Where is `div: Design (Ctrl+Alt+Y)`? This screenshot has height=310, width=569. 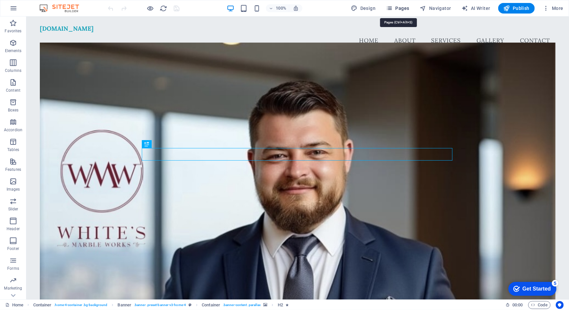 div: Design (Ctrl+Alt+Y) is located at coordinates (364, 8).